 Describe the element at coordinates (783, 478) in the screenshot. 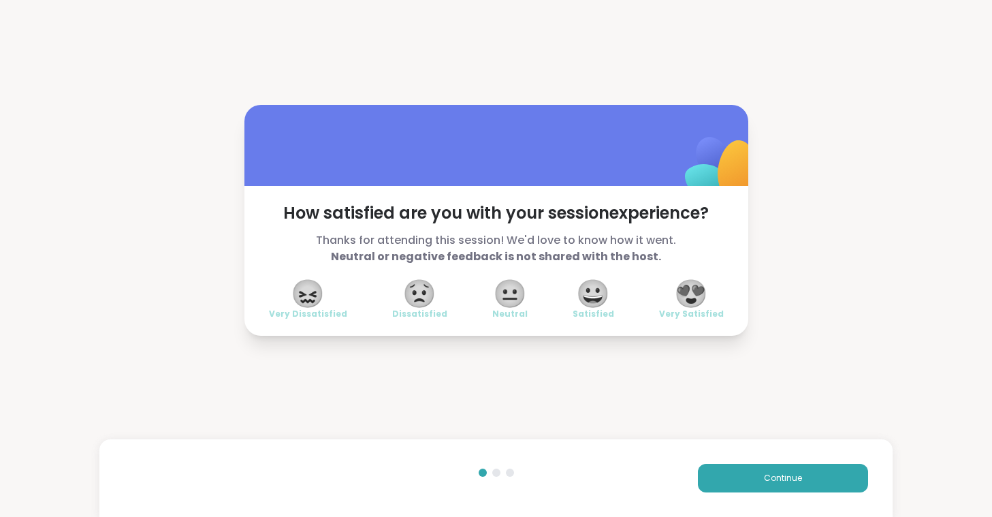

I see `button: Continue` at that location.